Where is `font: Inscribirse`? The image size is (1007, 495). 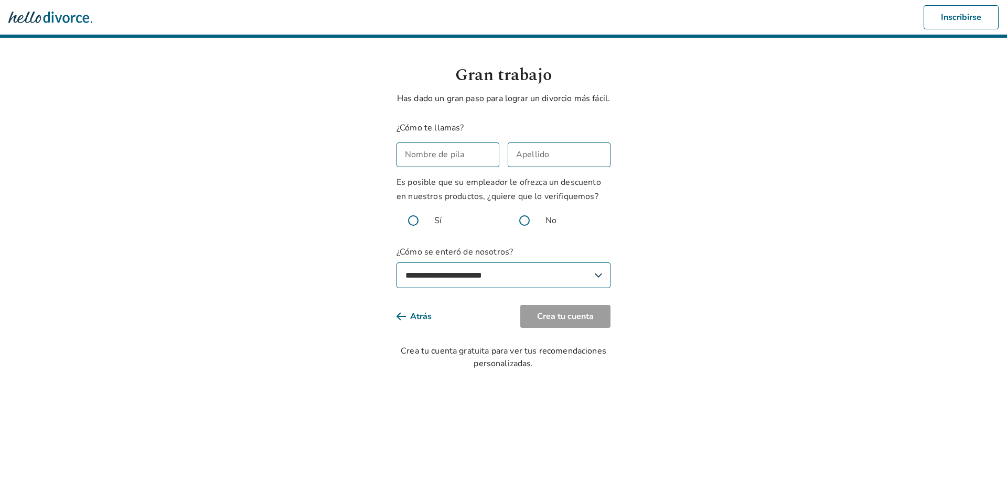
font: Inscribirse is located at coordinates (960, 17).